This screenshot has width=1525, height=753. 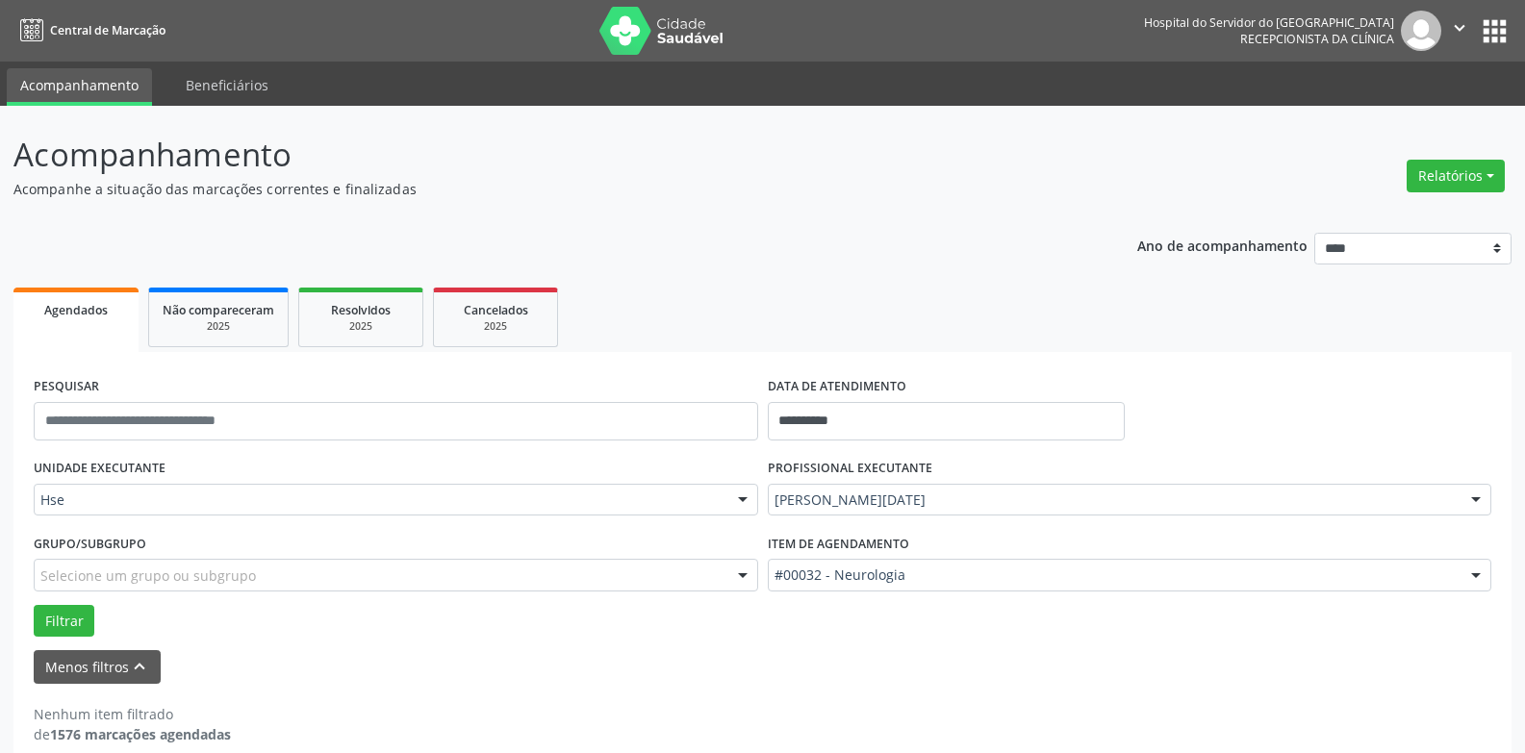 What do you see at coordinates (66, 387) in the screenshot?
I see `label: PESQUISAR` at bounding box center [66, 387].